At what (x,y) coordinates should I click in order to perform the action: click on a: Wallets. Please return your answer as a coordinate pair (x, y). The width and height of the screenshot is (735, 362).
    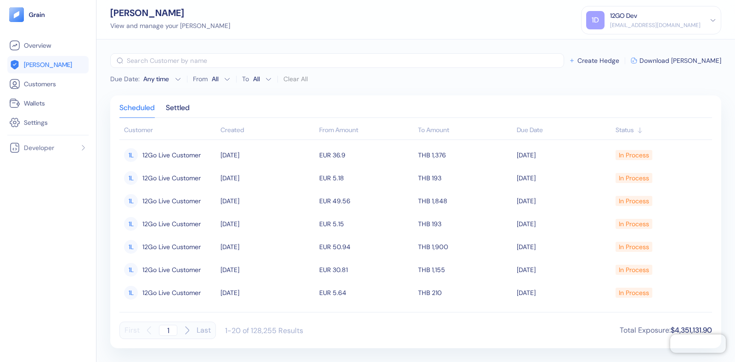
    Looking at the image, I should click on (48, 103).